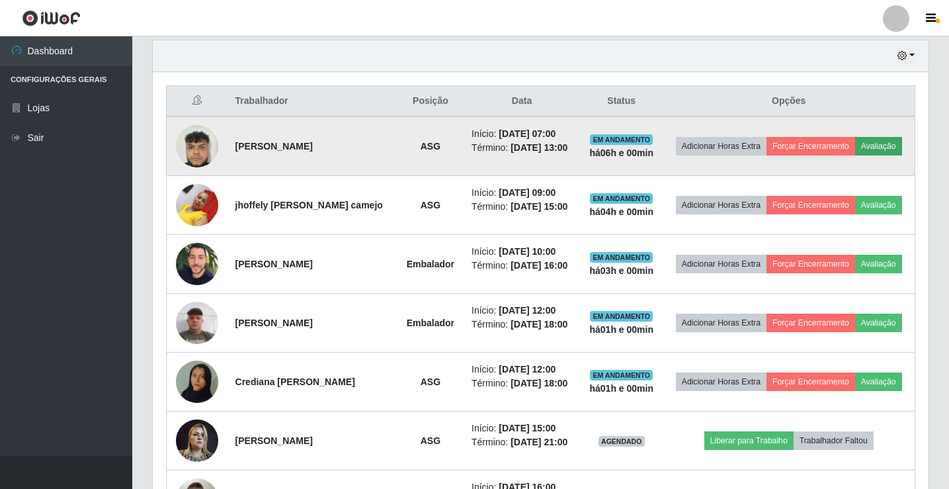 This screenshot has height=489, width=949. What do you see at coordinates (197, 146) in the screenshot?
I see `img: 1731039194690.jpeg` at bounding box center [197, 146].